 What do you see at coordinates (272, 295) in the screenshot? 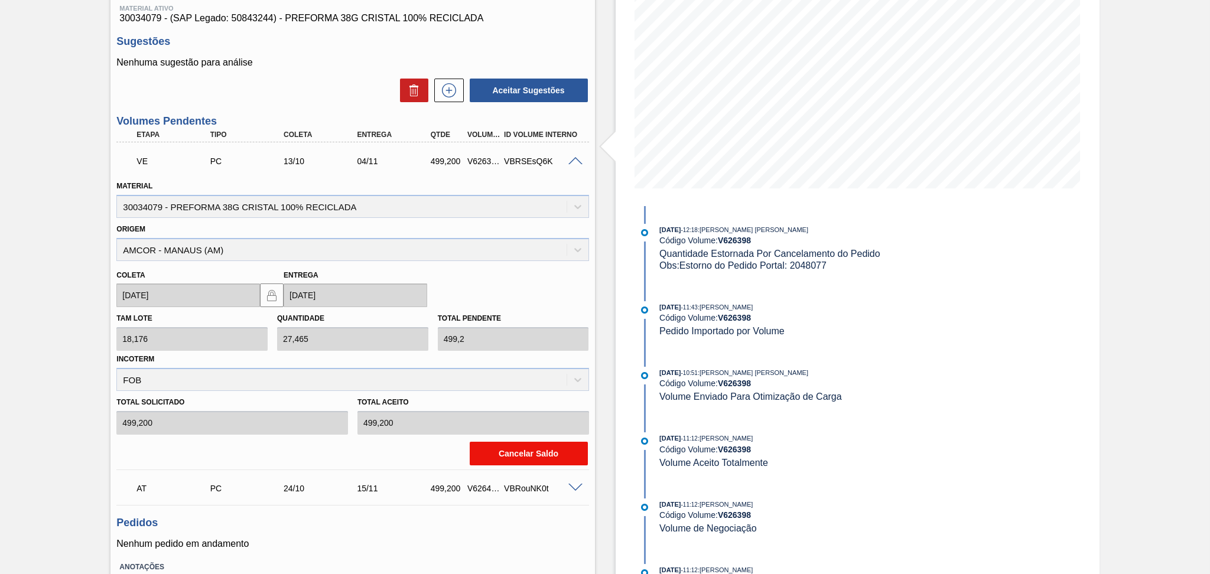
I see `button: locked` at bounding box center [272, 295].